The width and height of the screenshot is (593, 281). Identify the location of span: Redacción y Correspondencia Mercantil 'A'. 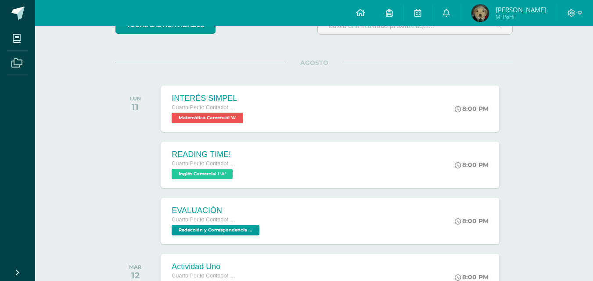
(215, 230).